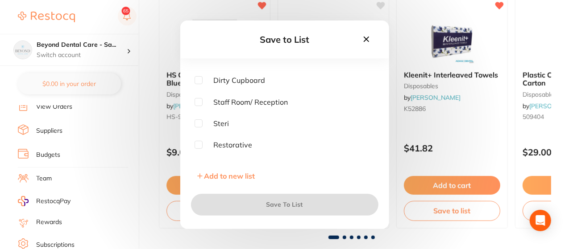 The height and width of the screenshot is (249, 569). What do you see at coordinates (285, 205) in the screenshot?
I see `button: Save To List` at bounding box center [285, 205].